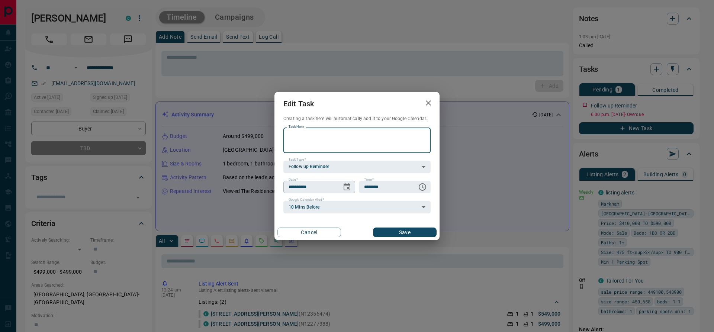 The image size is (714, 332). What do you see at coordinates (293, 180) in the screenshot?
I see `label: Date` at bounding box center [293, 180].